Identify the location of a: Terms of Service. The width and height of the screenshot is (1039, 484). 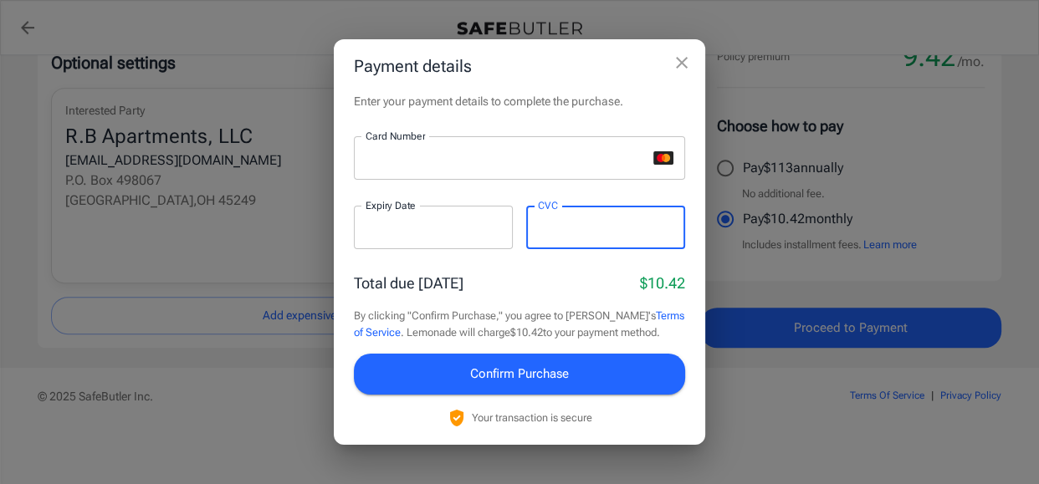
(519, 324).